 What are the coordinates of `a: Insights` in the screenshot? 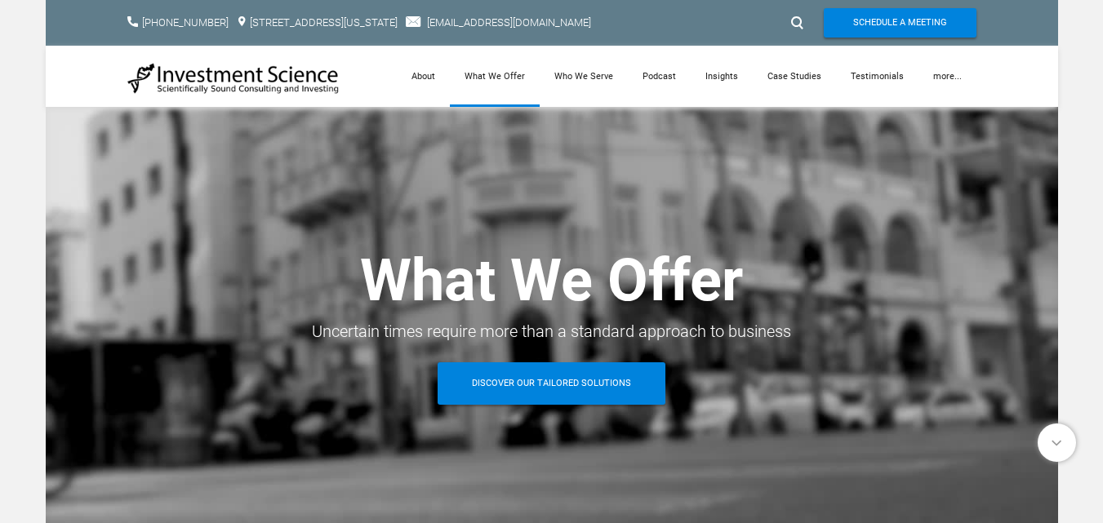 It's located at (722, 76).